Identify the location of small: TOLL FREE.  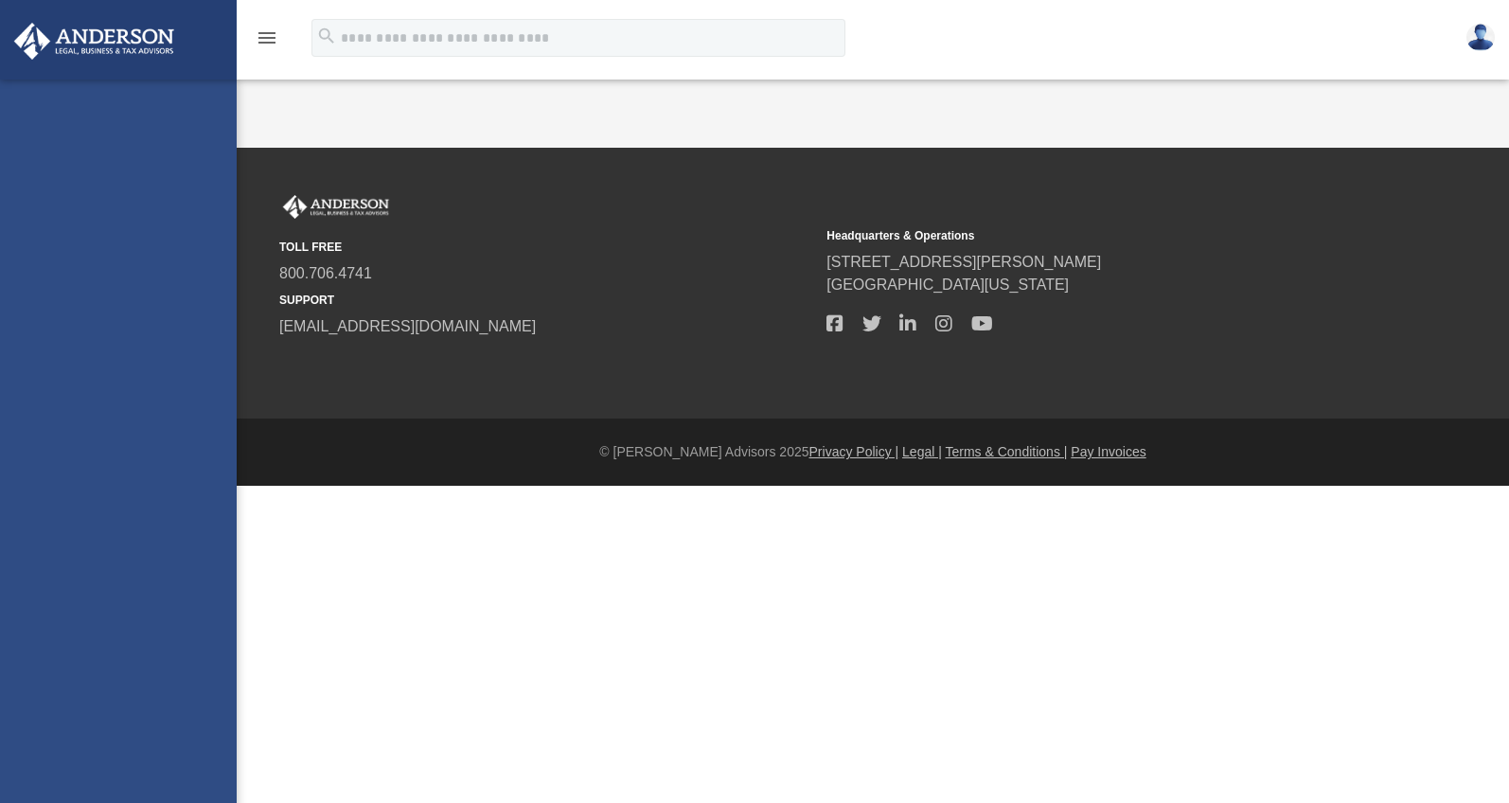
(546, 247).